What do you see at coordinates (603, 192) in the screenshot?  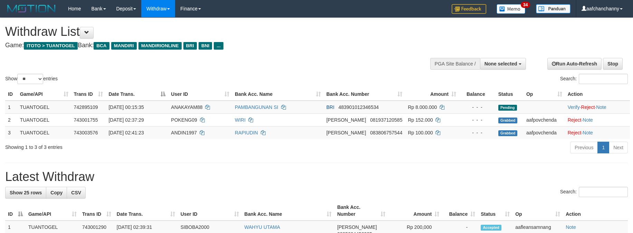 I see `input: Search:` at bounding box center [603, 192].